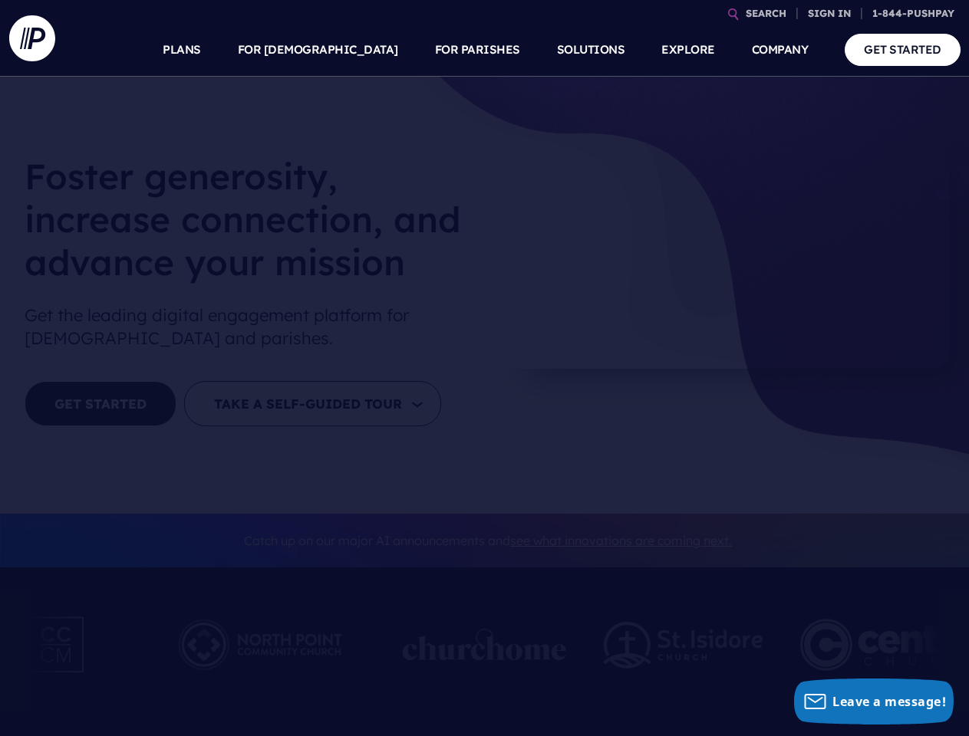  Describe the element at coordinates (590, 50) in the screenshot. I see `a: SOLUTIONS` at that location.